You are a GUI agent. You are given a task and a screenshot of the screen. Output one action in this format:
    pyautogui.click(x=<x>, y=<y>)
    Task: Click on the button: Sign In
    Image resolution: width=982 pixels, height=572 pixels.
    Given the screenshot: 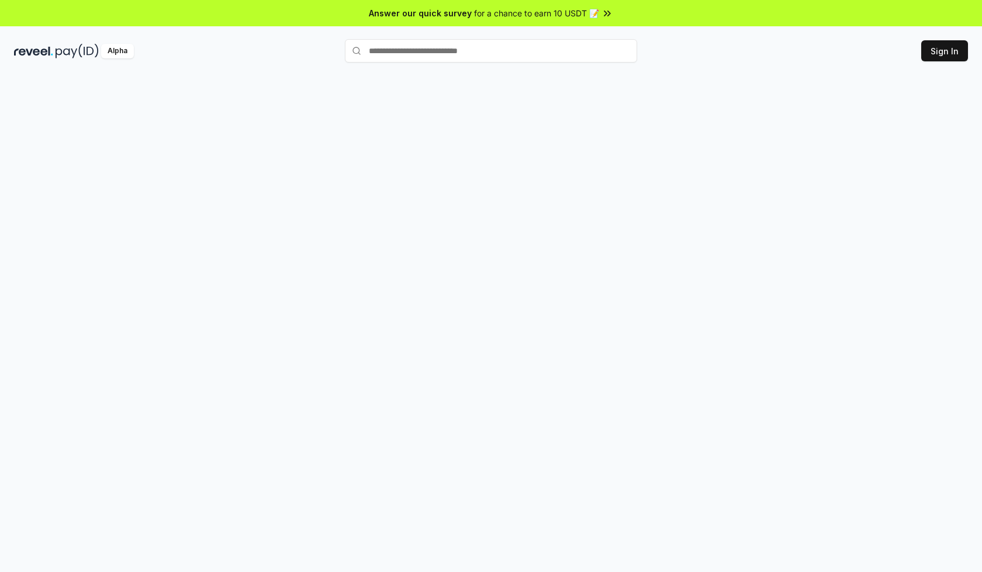 What is the action you would take?
    pyautogui.click(x=944, y=51)
    